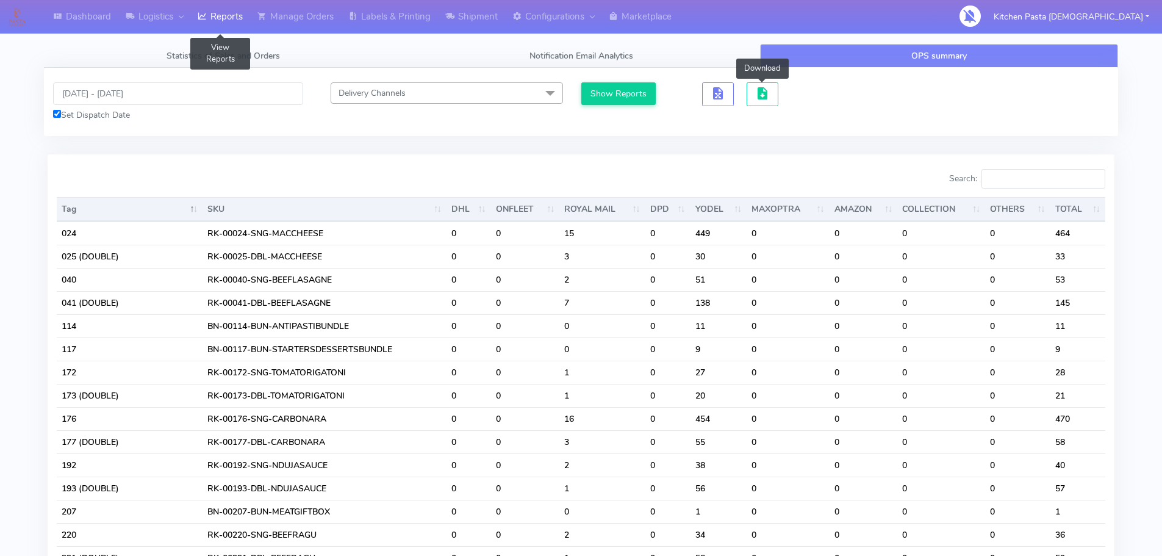 The height and width of the screenshot is (556, 1162). I want to click on td: 20, so click(719, 395).